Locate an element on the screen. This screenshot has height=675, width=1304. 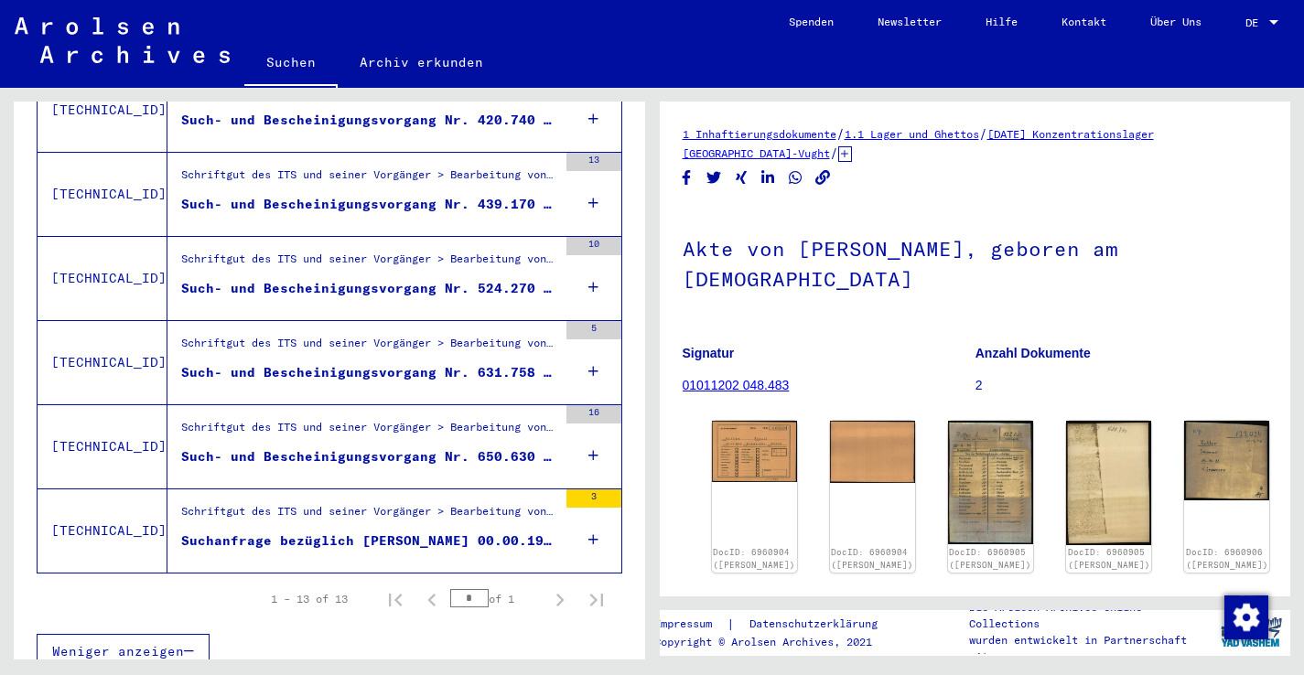
b: Signatur is located at coordinates (708, 353).